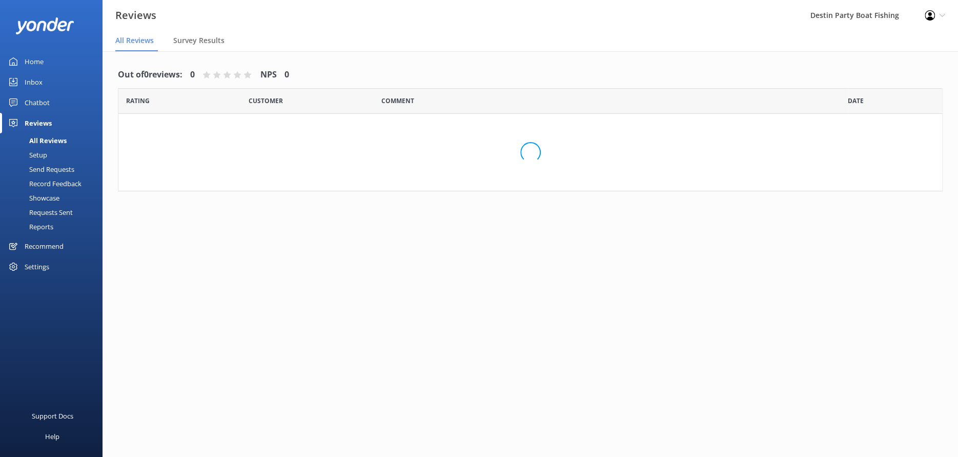  I want to click on h3: Reviews, so click(136, 15).